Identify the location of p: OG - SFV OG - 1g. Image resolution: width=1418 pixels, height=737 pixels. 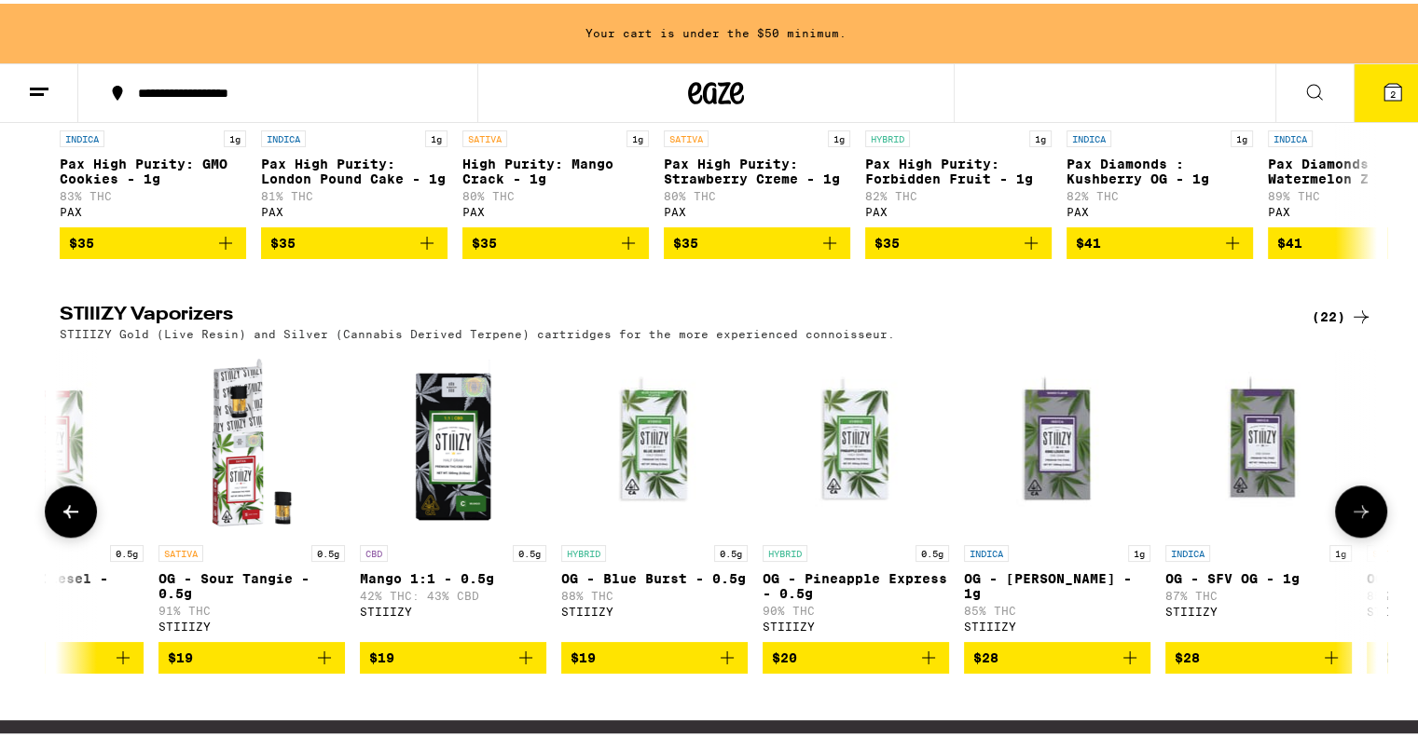
(1259, 575).